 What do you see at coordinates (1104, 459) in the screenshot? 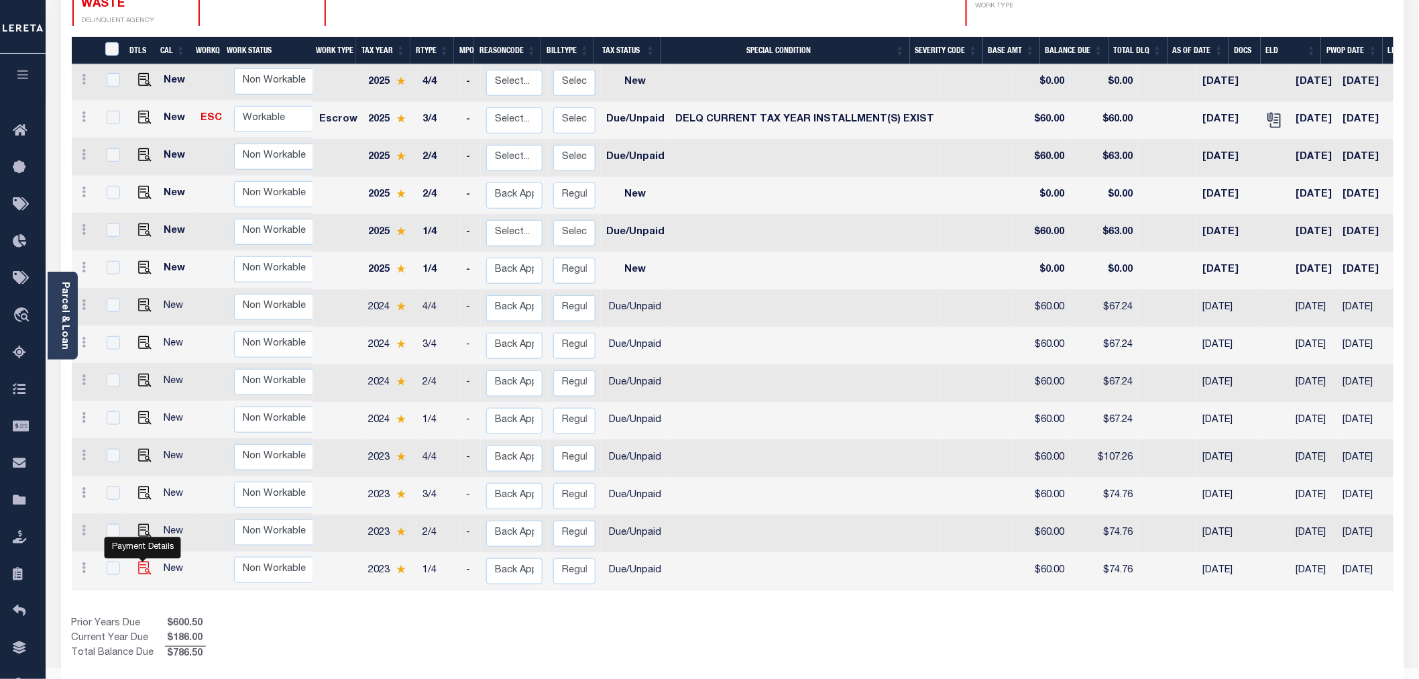
I see `td: $107.26` at bounding box center [1104, 459].